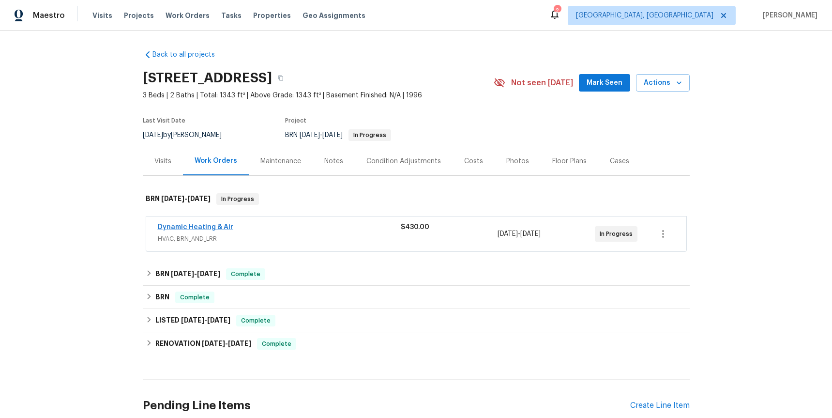  I want to click on span: Last Visit Date, so click(164, 121).